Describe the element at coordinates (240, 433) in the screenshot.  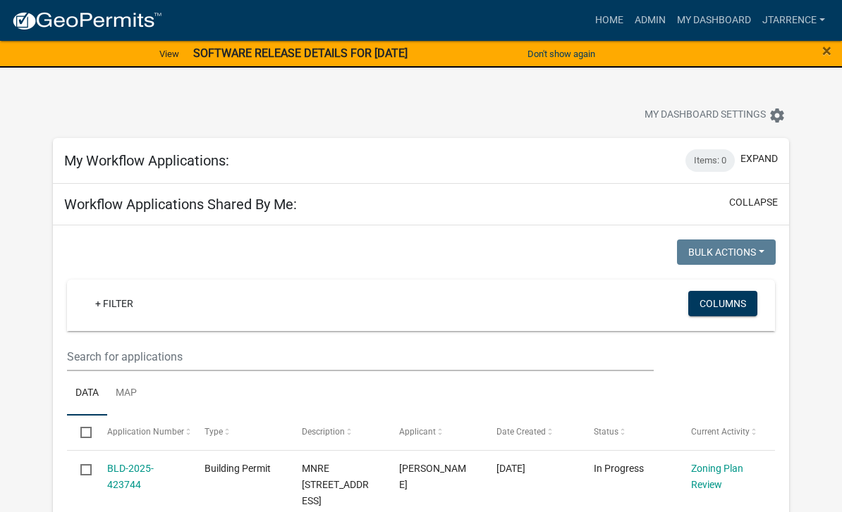
I see `datatable-header-cell: Type` at that location.